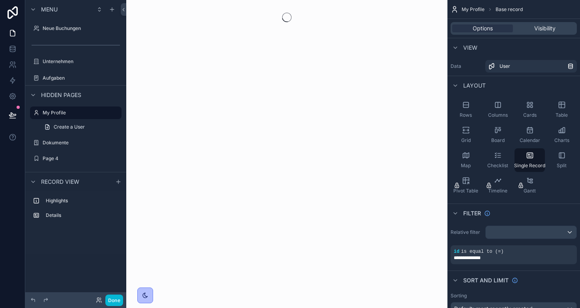 This screenshot has width=580, height=308. Describe the element at coordinates (486, 280) in the screenshot. I see `span: Sort And Limit` at that location.